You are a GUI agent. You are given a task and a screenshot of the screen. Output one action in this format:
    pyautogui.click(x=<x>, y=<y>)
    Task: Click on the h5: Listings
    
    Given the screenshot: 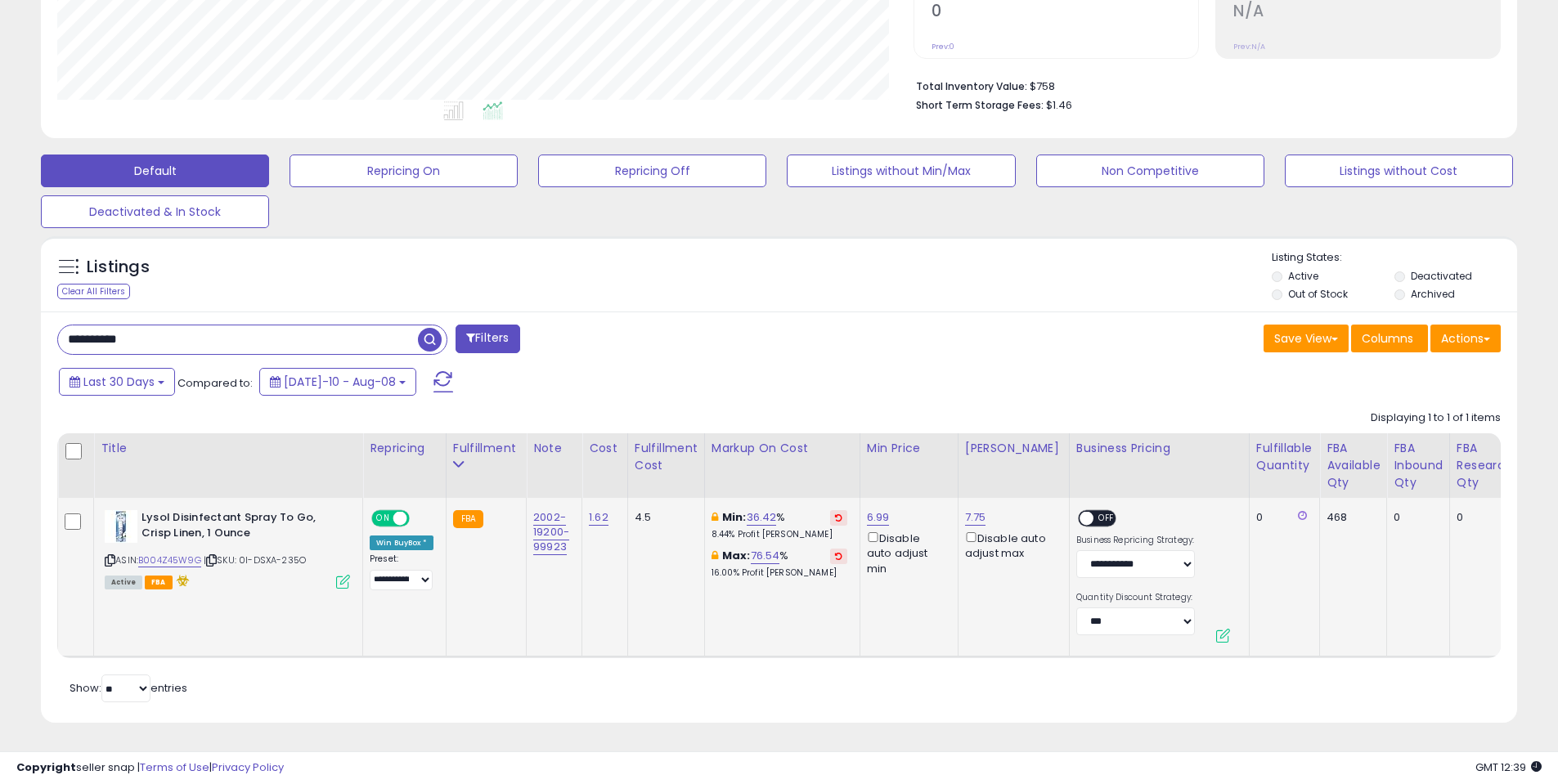 What is the action you would take?
    pyautogui.click(x=117, y=267)
    